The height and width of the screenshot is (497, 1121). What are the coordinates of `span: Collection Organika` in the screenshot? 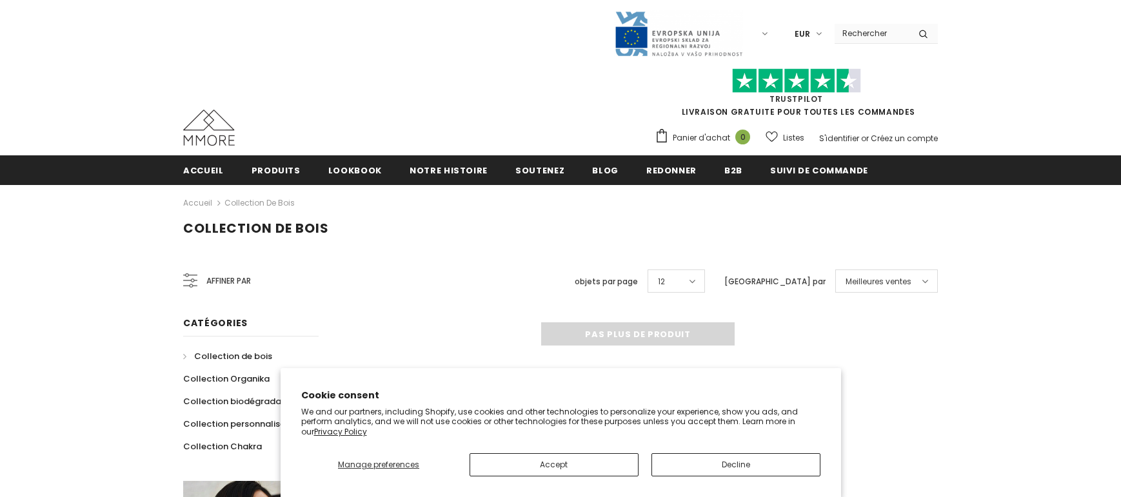 It's located at (226, 379).